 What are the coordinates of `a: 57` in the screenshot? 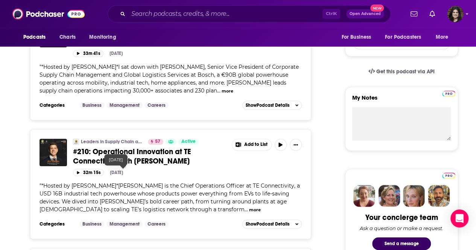 It's located at (155, 142).